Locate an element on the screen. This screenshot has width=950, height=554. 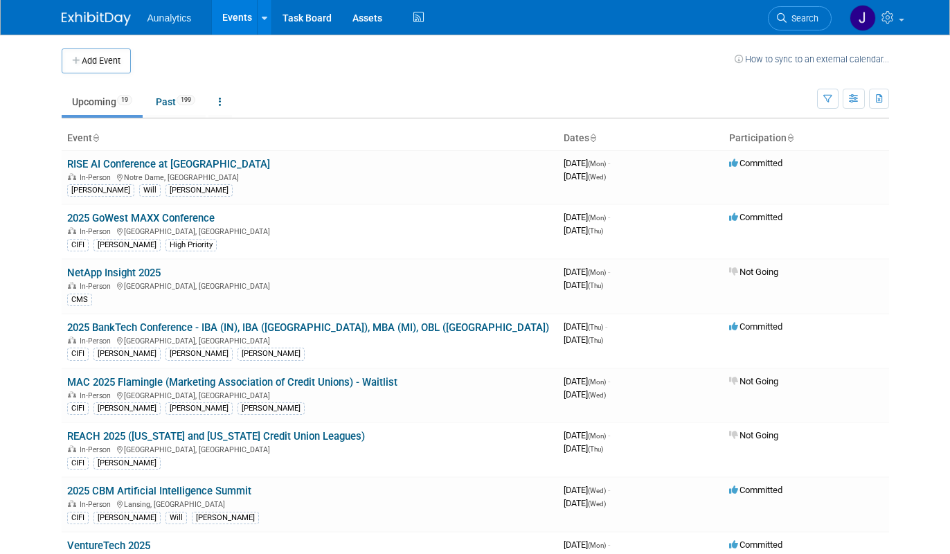
div: CMS is located at coordinates (80, 300).